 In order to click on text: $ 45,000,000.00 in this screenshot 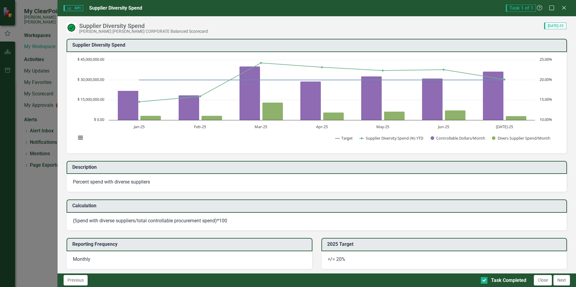, I will do `click(91, 59)`.